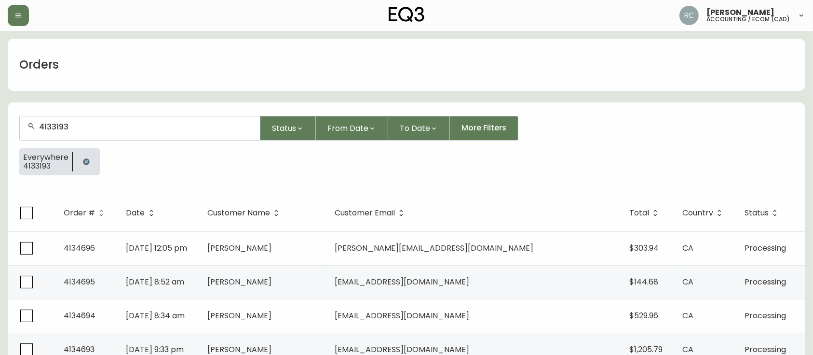 The image size is (813, 355). Describe the element at coordinates (646, 349) in the screenshot. I see `span: $1,205.79` at that location.